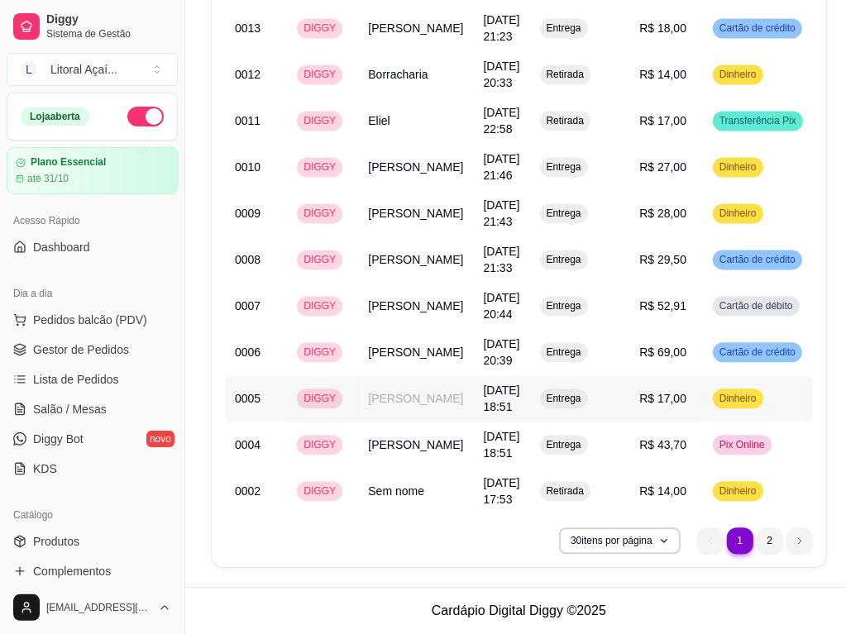 The height and width of the screenshot is (634, 846). Describe the element at coordinates (81, 350) in the screenshot. I see `span: Gestor de Pedidos` at that location.